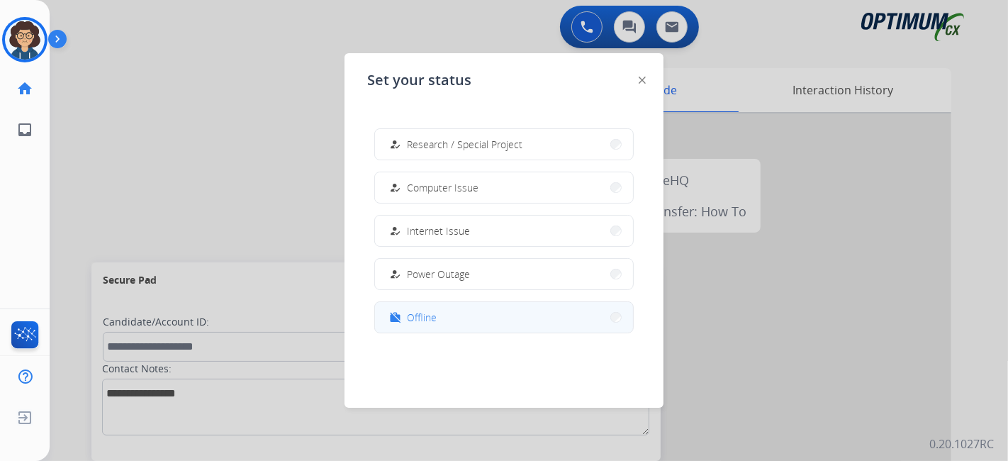 The height and width of the screenshot is (461, 1008). I want to click on p: 0.20.1027RC, so click(961, 444).